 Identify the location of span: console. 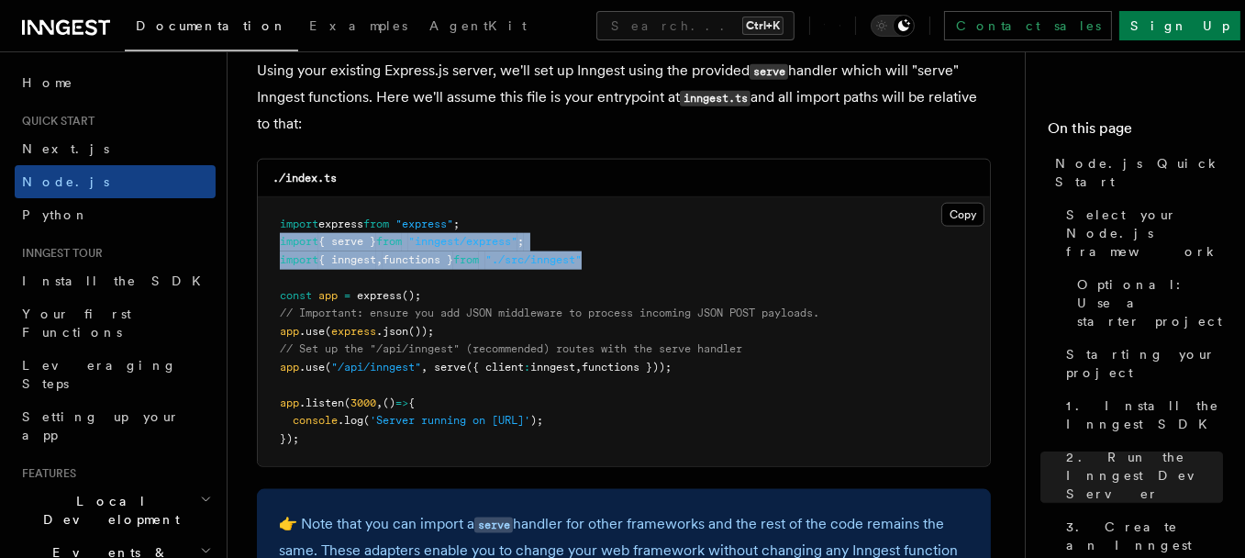
(315, 420).